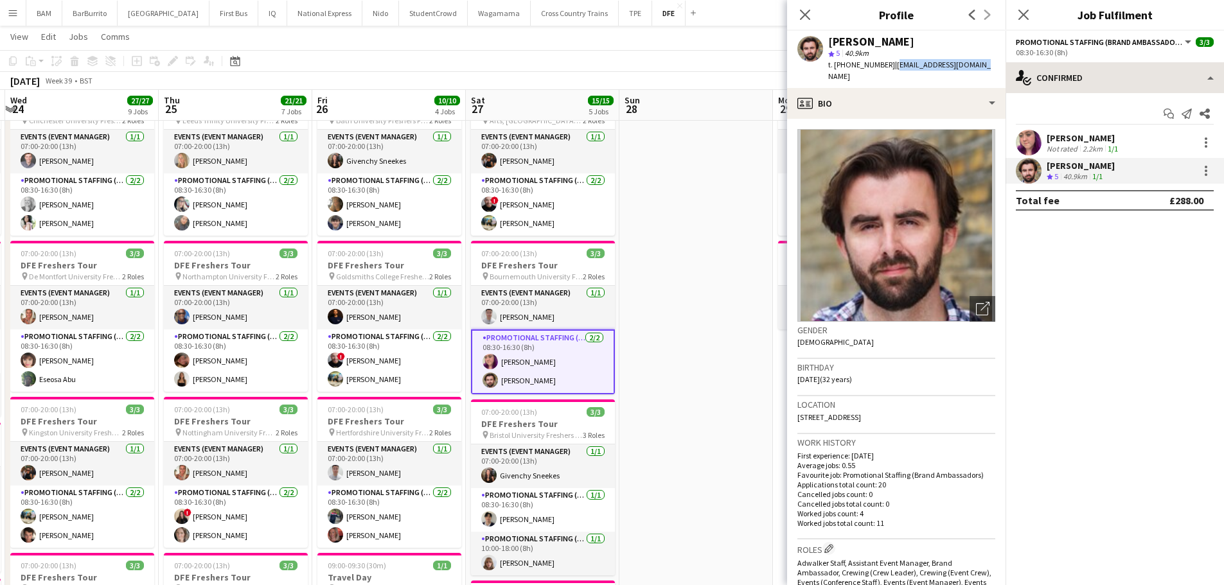 This screenshot has height=585, width=1224. What do you see at coordinates (896, 465) in the screenshot?
I see `p: Average jobs: 0.55` at bounding box center [896, 465].